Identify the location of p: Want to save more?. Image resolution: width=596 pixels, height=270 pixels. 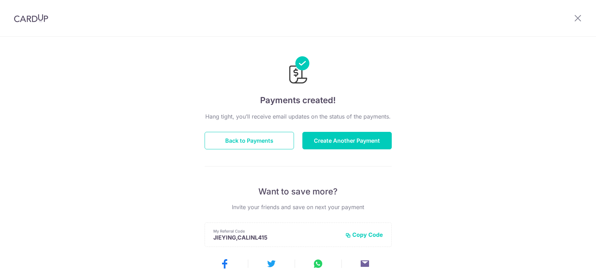
(298, 191).